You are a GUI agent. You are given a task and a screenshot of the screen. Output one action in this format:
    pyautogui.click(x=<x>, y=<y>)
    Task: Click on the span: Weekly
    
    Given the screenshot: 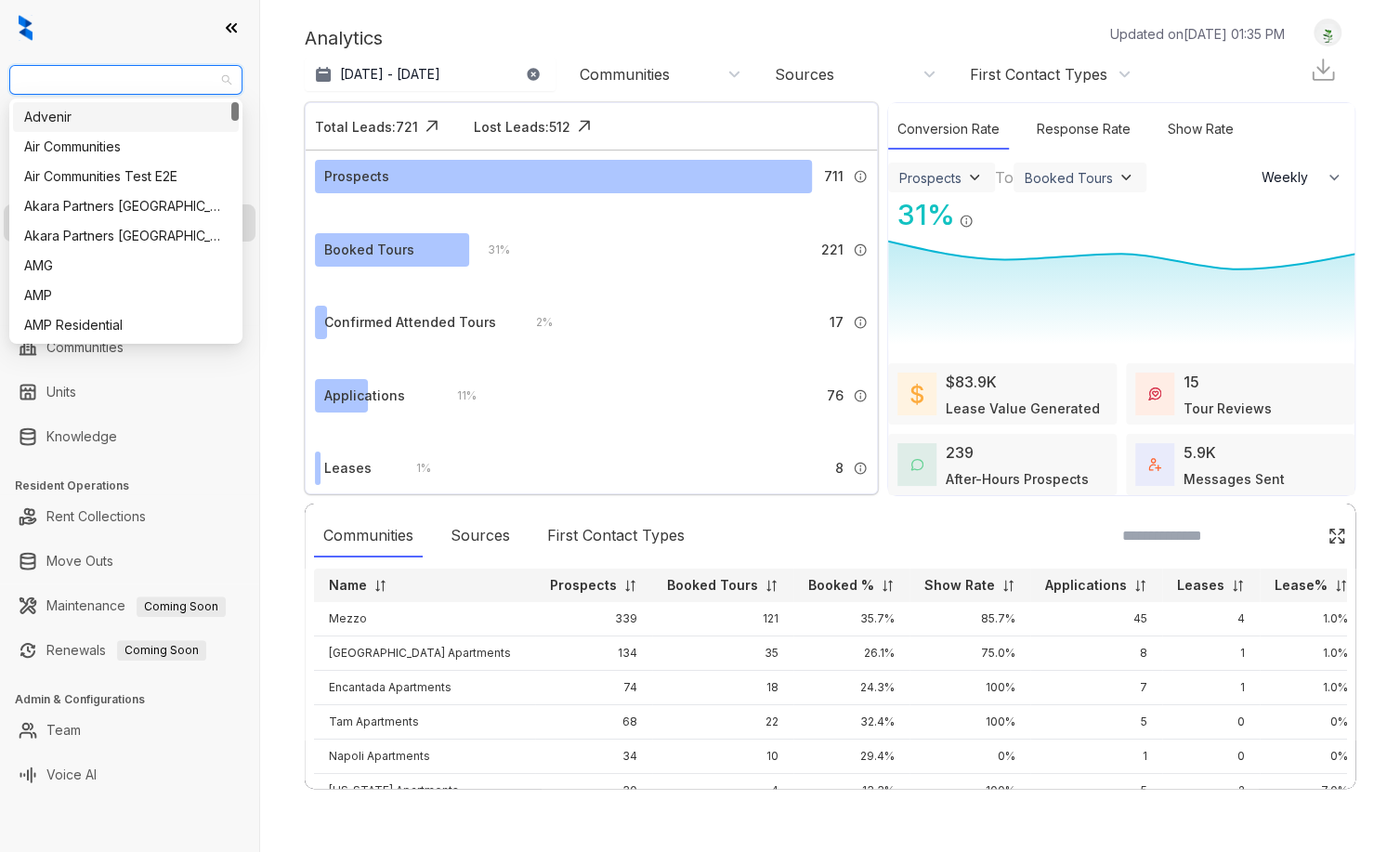 What is the action you would take?
    pyautogui.click(x=1289, y=177)
    